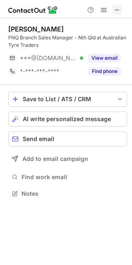 This screenshot has width=132, height=265. I want to click on span: Add to email campaign, so click(55, 159).